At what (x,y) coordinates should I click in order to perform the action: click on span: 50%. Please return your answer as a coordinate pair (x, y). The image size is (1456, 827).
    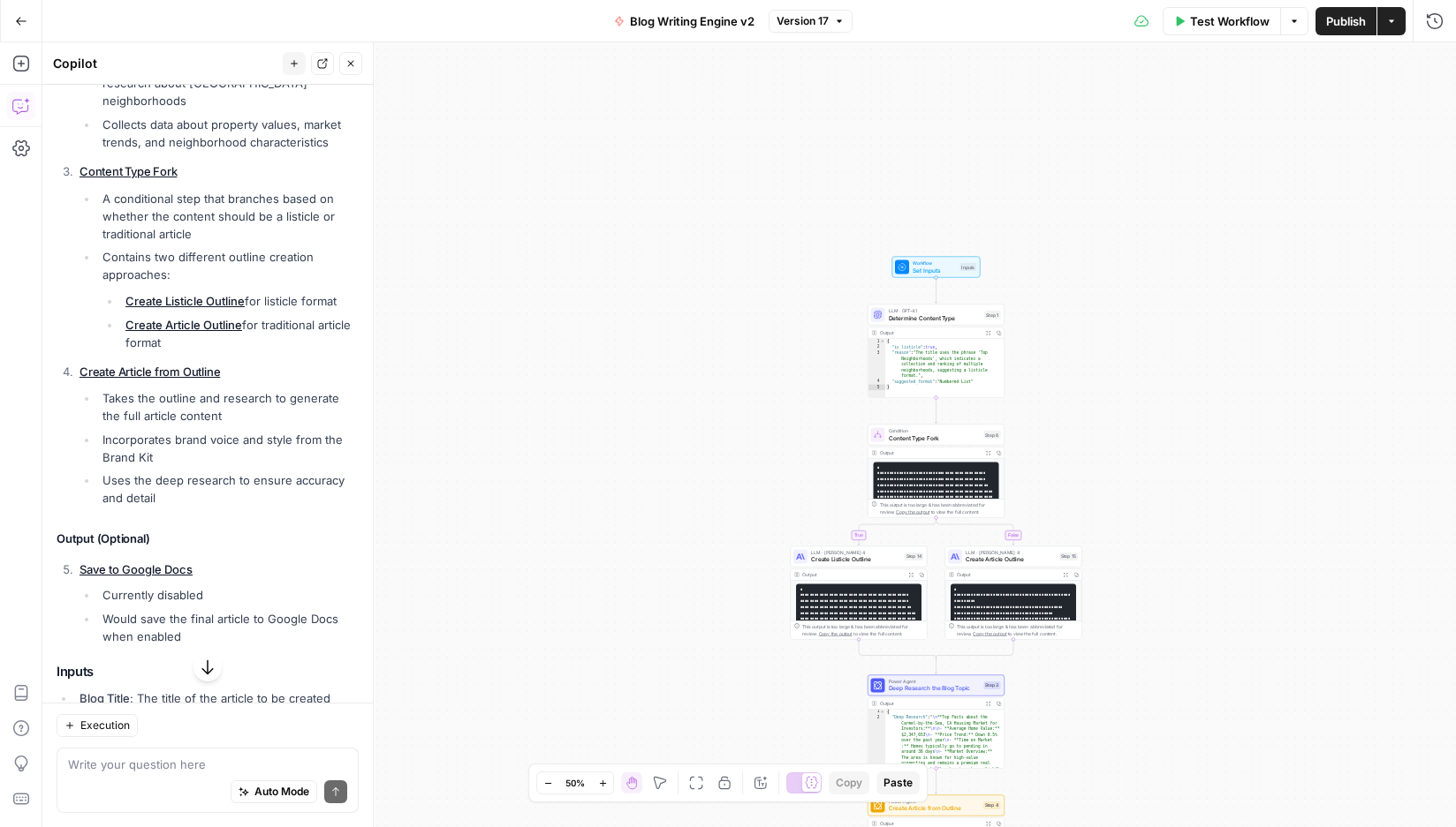
    Looking at the image, I should click on (575, 783).